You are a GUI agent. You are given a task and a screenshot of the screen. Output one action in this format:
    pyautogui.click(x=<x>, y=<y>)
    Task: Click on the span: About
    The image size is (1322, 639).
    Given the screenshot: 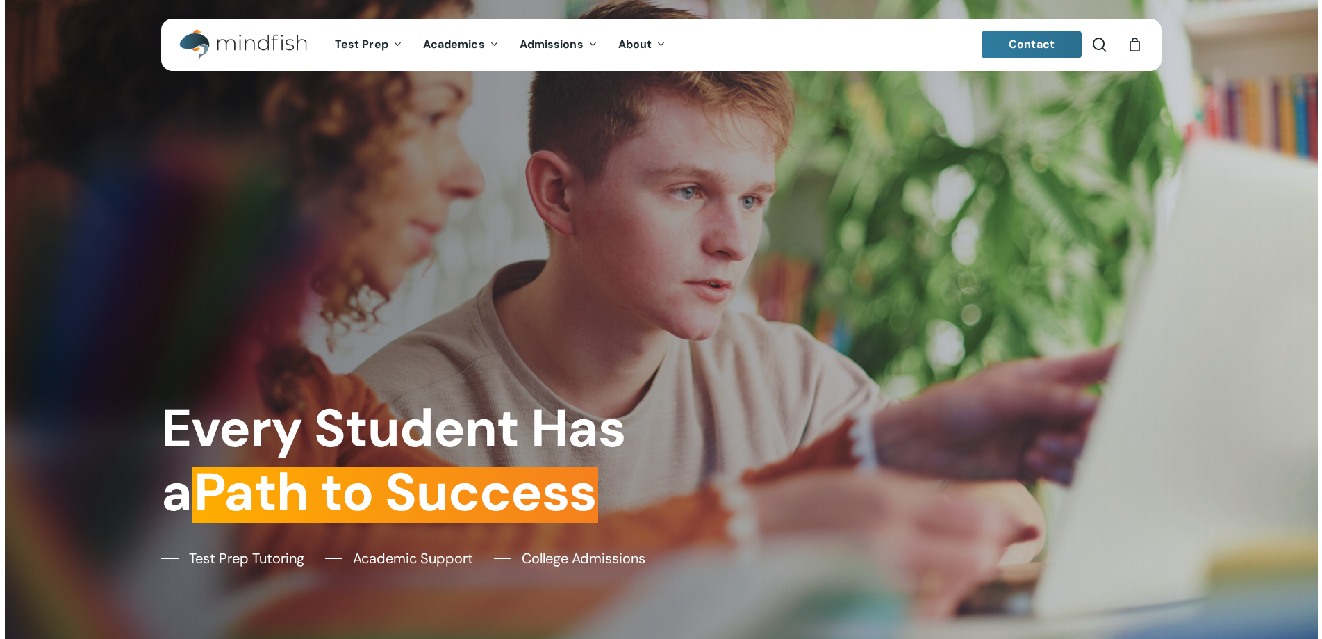 What is the action you would take?
    pyautogui.click(x=635, y=44)
    